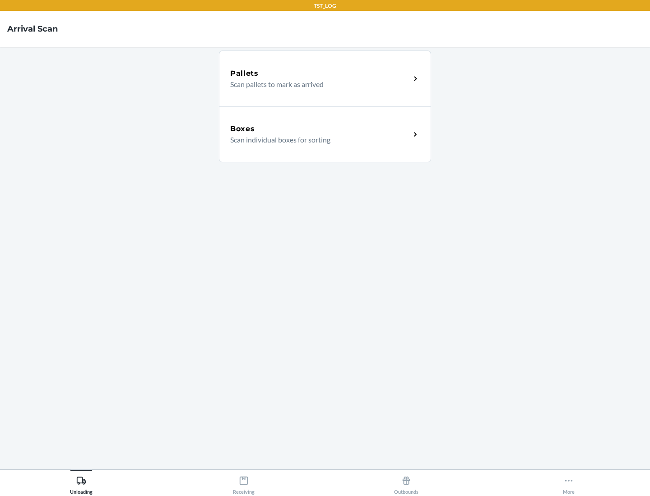 This screenshot has width=650, height=496. Describe the element at coordinates (242, 129) in the screenshot. I see `h5: Boxes` at that location.